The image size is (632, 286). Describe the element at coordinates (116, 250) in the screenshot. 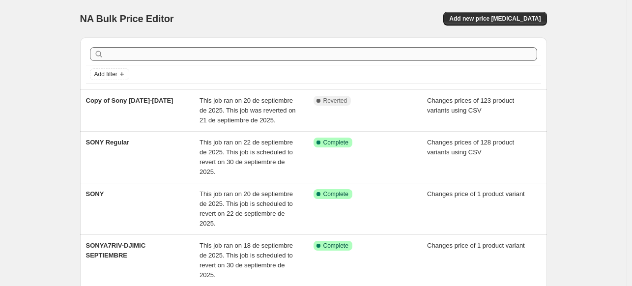

I see `span: SONYA7RIV-DJIMIC SEPTIEMBRE` at that location.